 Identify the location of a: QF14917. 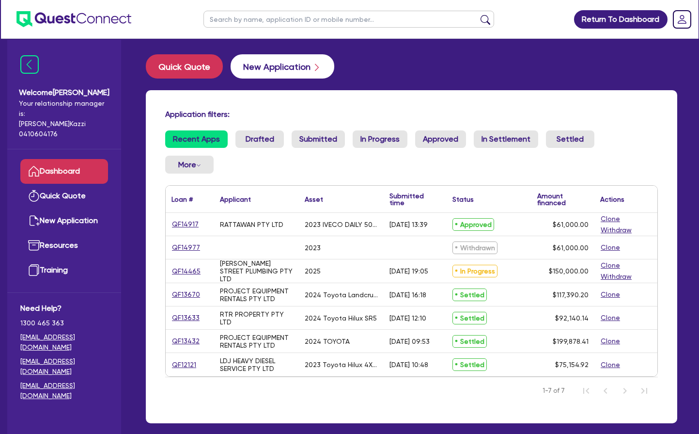
(185, 224).